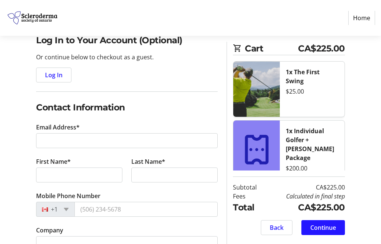 This screenshot has height=244, width=381. What do you see at coordinates (312, 91) in the screenshot?
I see `div: $25.00` at bounding box center [312, 91].